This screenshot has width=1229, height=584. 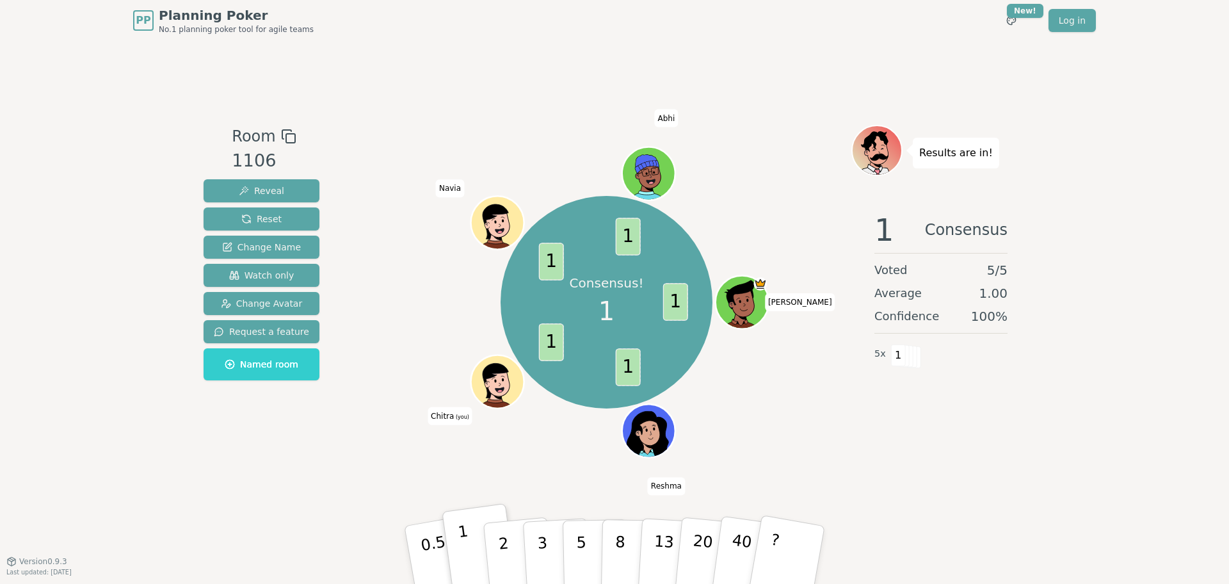 I want to click on a: PPPlanning PokerNo.1 planning poker tool for agile teams, so click(x=223, y=20).